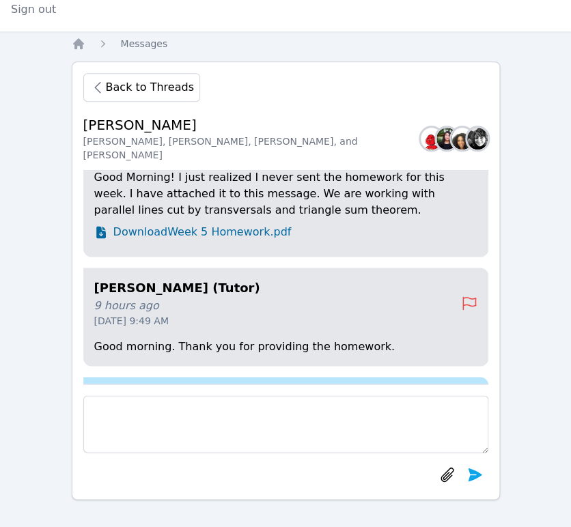  Describe the element at coordinates (478, 139) in the screenshot. I see `img: Courtney Maher` at that location.